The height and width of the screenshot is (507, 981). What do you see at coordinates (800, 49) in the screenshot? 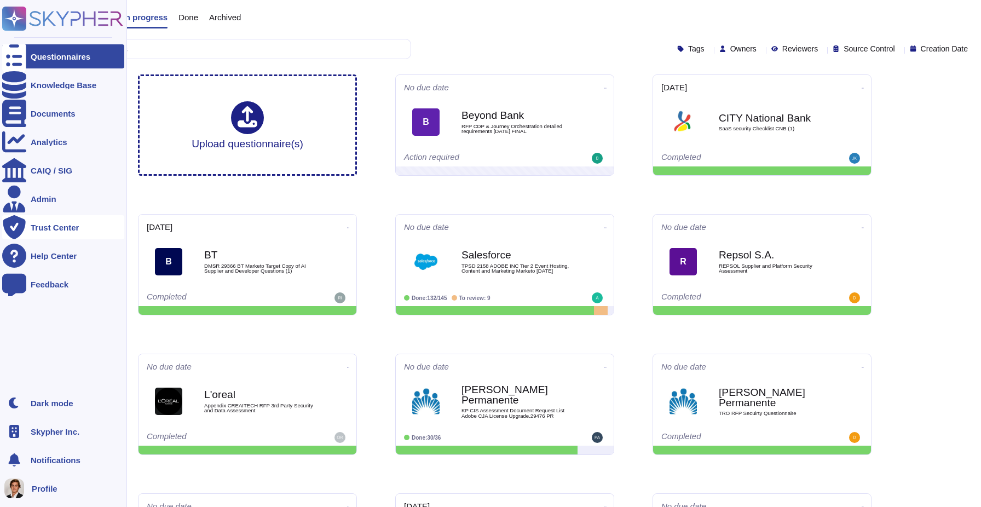
I see `span: Reviewers` at bounding box center [800, 49].